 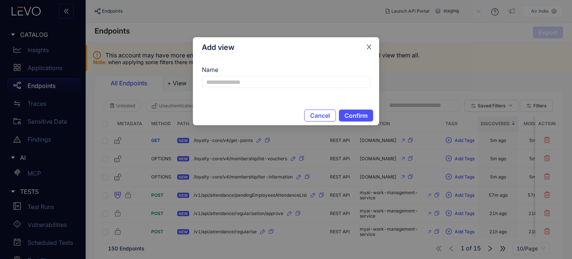 I want to click on span: Confirm, so click(x=356, y=115).